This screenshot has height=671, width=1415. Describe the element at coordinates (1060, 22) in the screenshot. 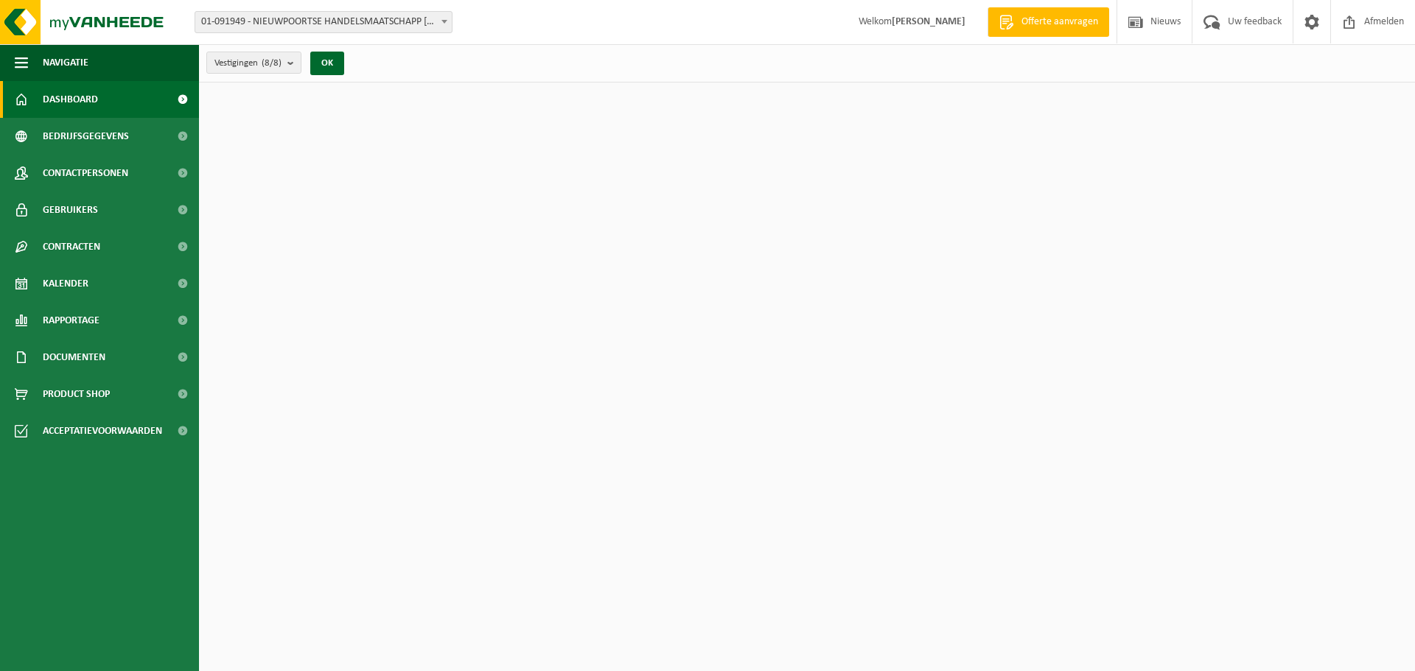

I see `span: Offerte aanvragen` at that location.